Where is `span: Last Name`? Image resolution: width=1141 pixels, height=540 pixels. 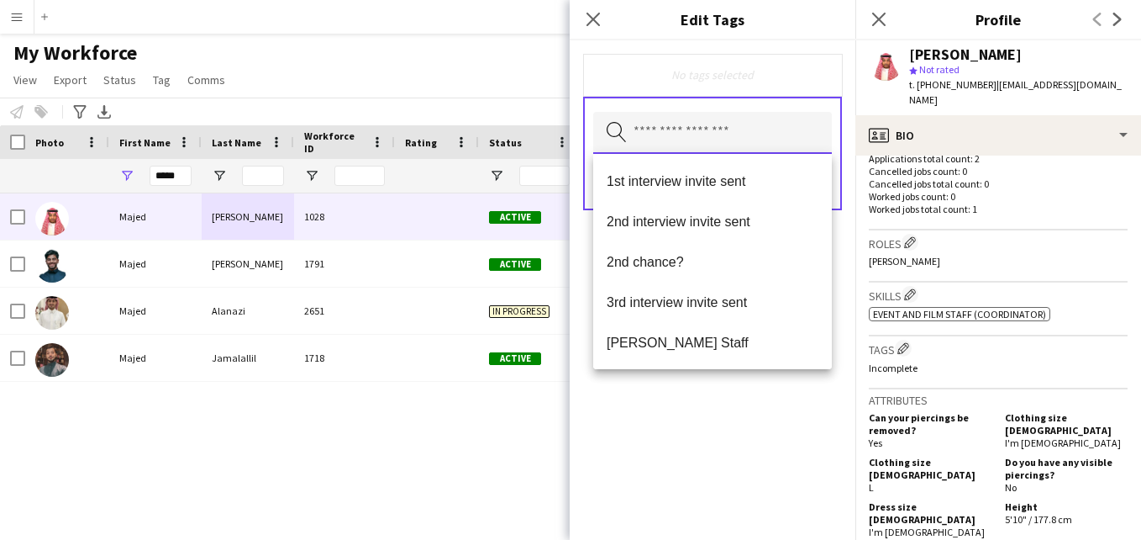
span: Last Name is located at coordinates (236, 142).